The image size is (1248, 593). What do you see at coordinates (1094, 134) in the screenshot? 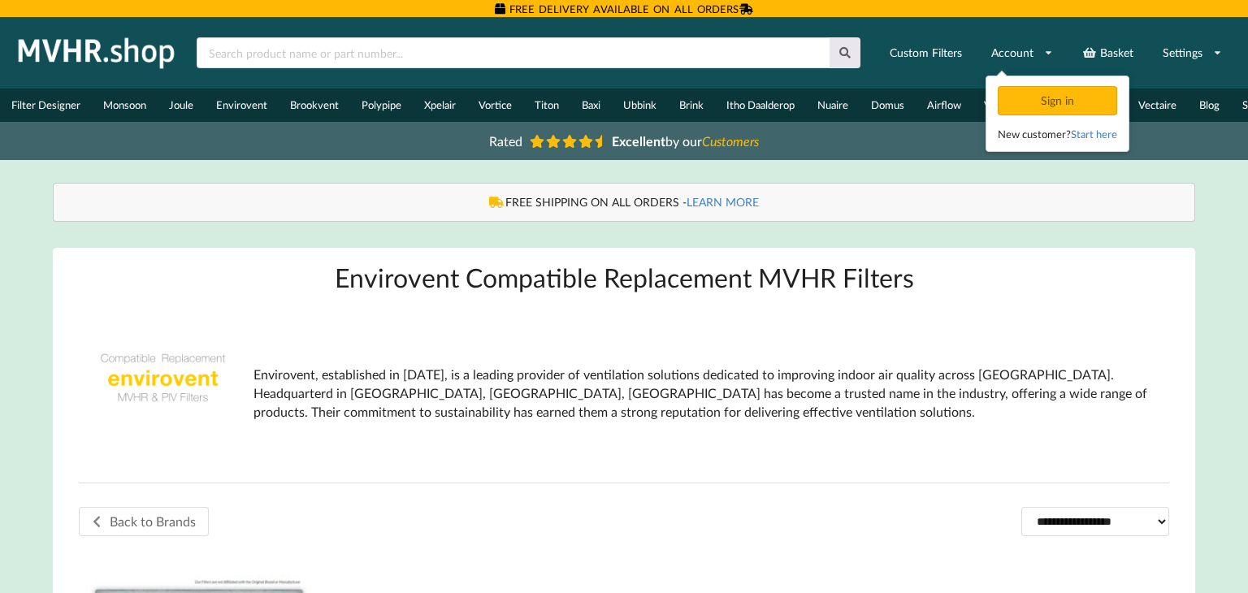
I see `a: Start here` at bounding box center [1094, 134].